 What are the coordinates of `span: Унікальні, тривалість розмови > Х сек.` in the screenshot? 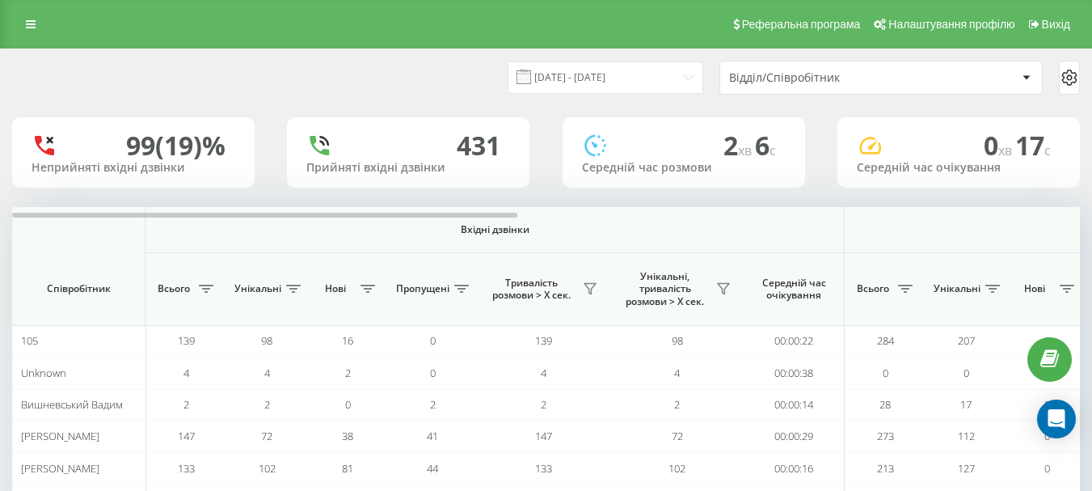 It's located at (665, 289).